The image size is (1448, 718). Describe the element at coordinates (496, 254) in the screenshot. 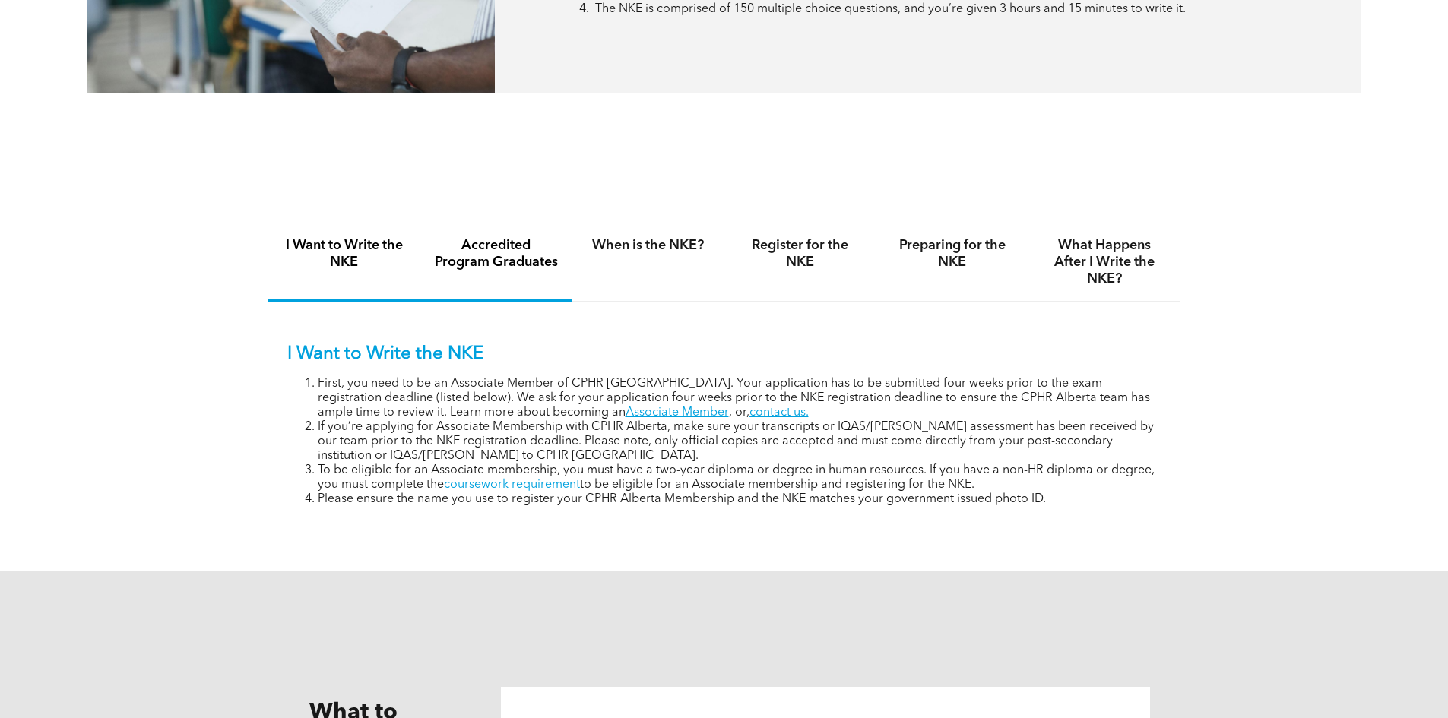

I see `h4: Accredited Program Graduates` at that location.